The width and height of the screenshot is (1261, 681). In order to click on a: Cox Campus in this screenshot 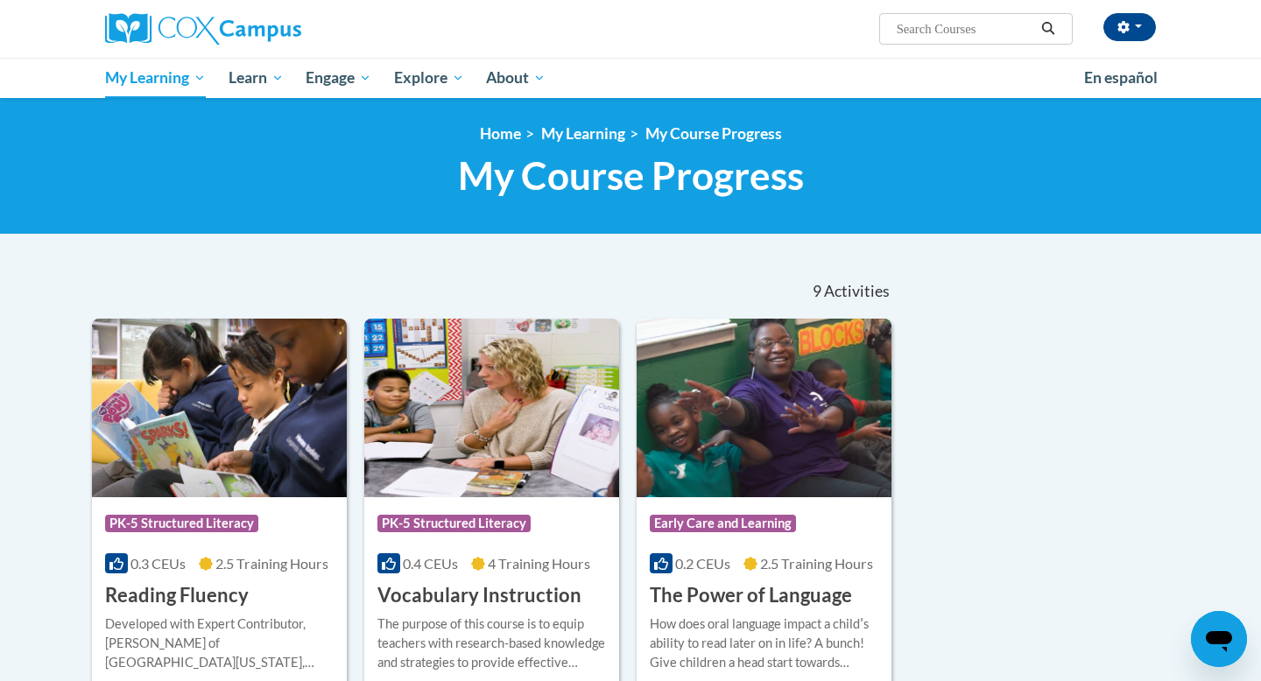, I will do `click(271, 29)`.